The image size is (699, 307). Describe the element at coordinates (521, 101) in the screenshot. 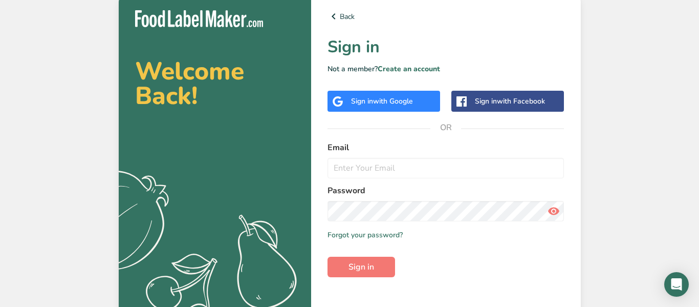

I see `span: with Facebook` at that location.